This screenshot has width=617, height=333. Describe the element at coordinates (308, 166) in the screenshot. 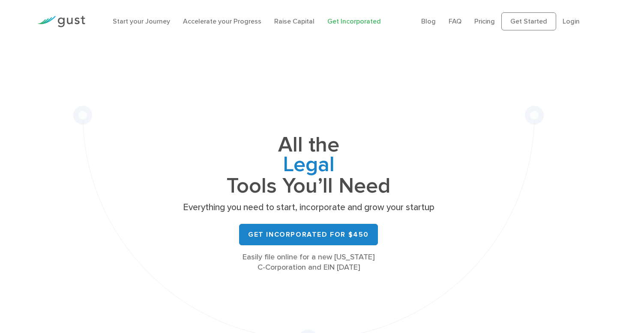

I see `span: Legal` at that location.